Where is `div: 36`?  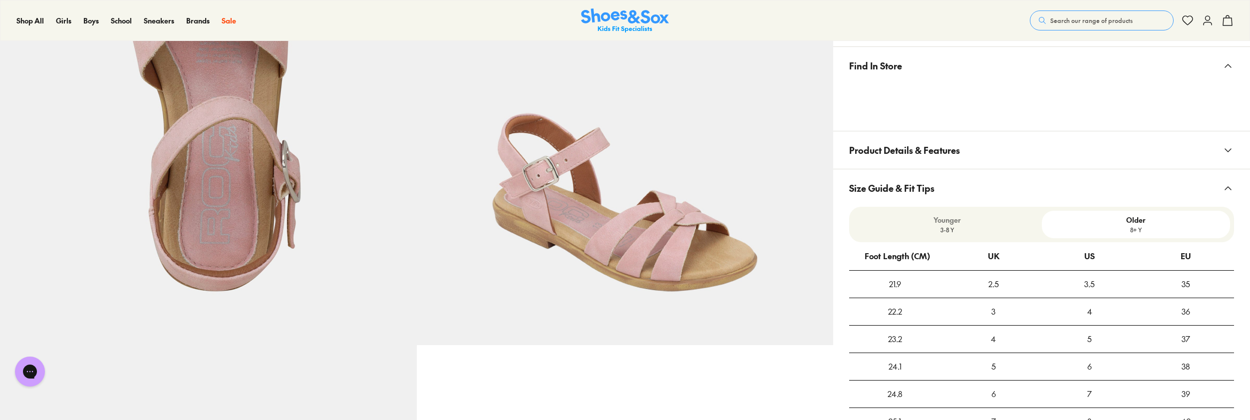 div: 36 is located at coordinates (1186, 312).